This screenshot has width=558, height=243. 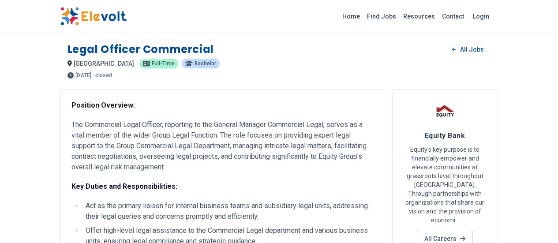 What do you see at coordinates (445, 185) in the screenshot?
I see `p: Equity's key purpose is to financially empower and elevate communities at grassroots level throug...` at bounding box center [445, 185].